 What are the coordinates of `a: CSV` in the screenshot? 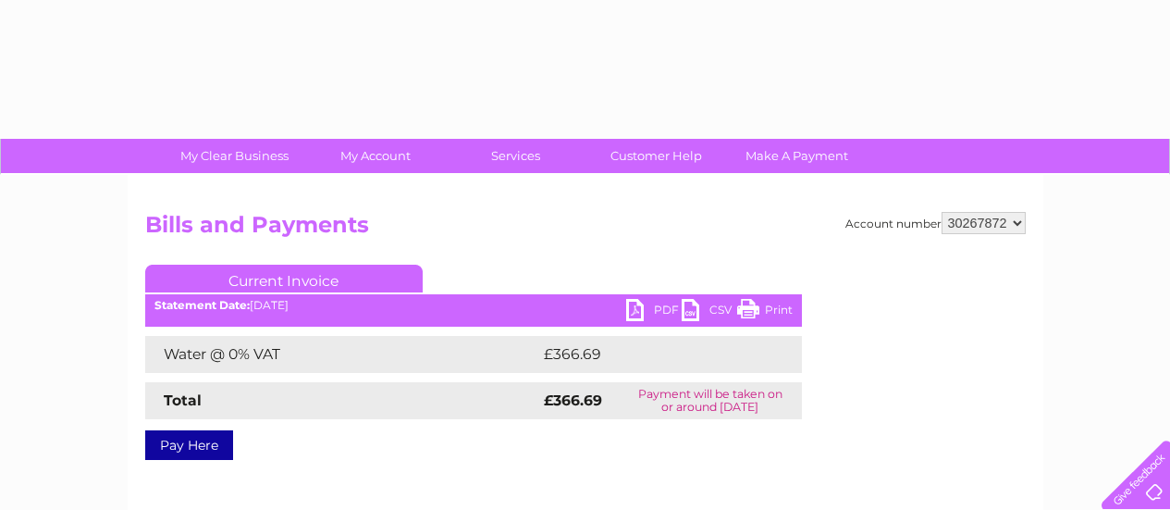 It's located at (709, 312).